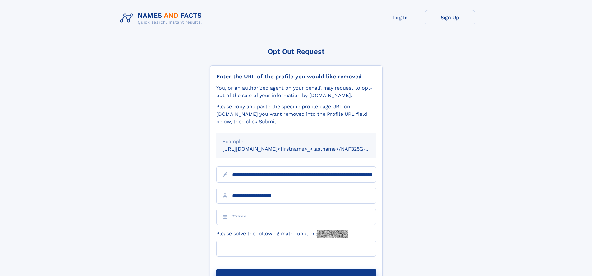  Describe the element at coordinates (296, 76) in the screenshot. I see `div: Enter the URL of the profile you would like removed` at that location.